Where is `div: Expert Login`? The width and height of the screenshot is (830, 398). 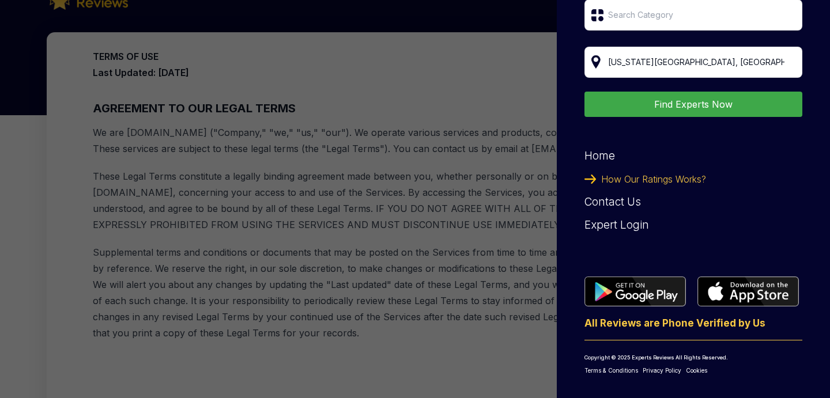
div: Expert Login is located at coordinates (693, 225).